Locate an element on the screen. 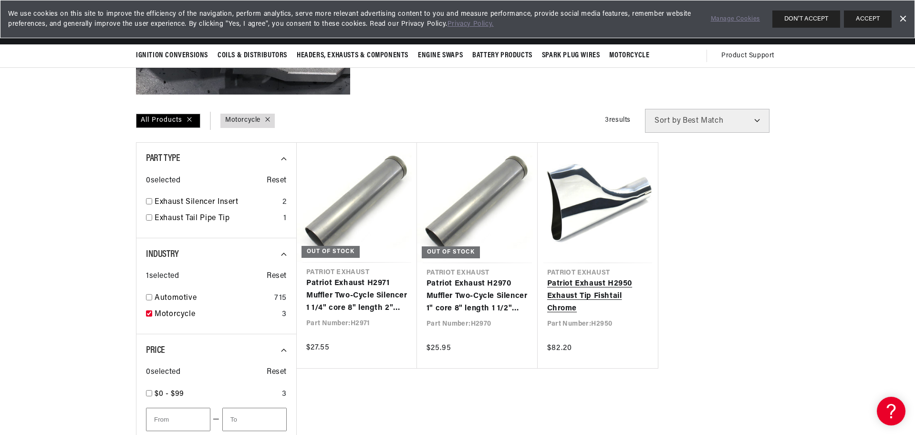 The image size is (915, 435). button: ACCEPT is located at coordinates (868, 19).